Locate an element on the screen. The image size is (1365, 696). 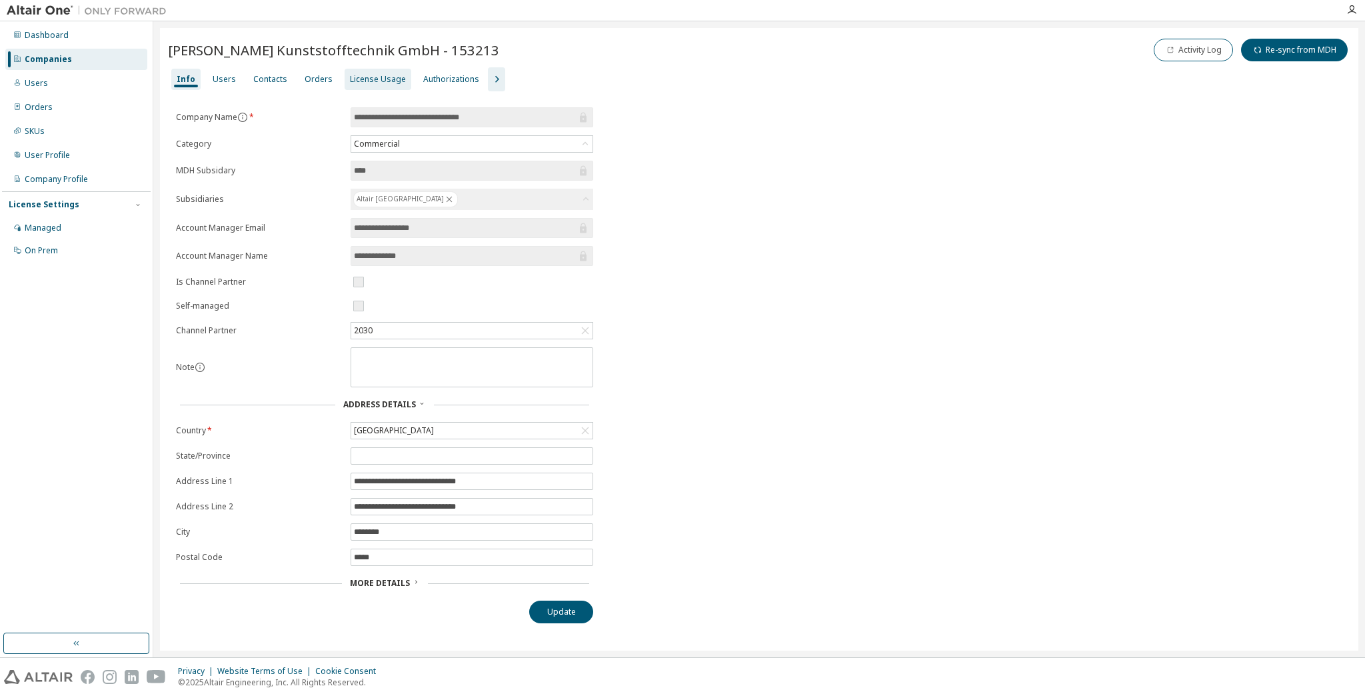
div: Companies is located at coordinates (48, 59).